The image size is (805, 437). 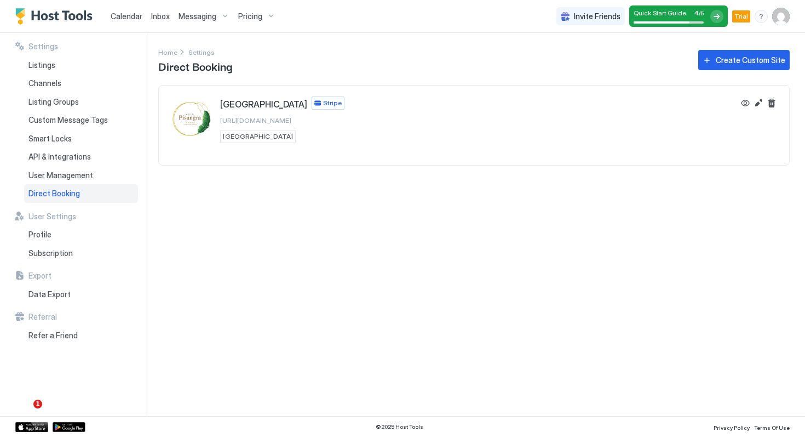 I want to click on span: Quick Start Guide, so click(x=660, y=13).